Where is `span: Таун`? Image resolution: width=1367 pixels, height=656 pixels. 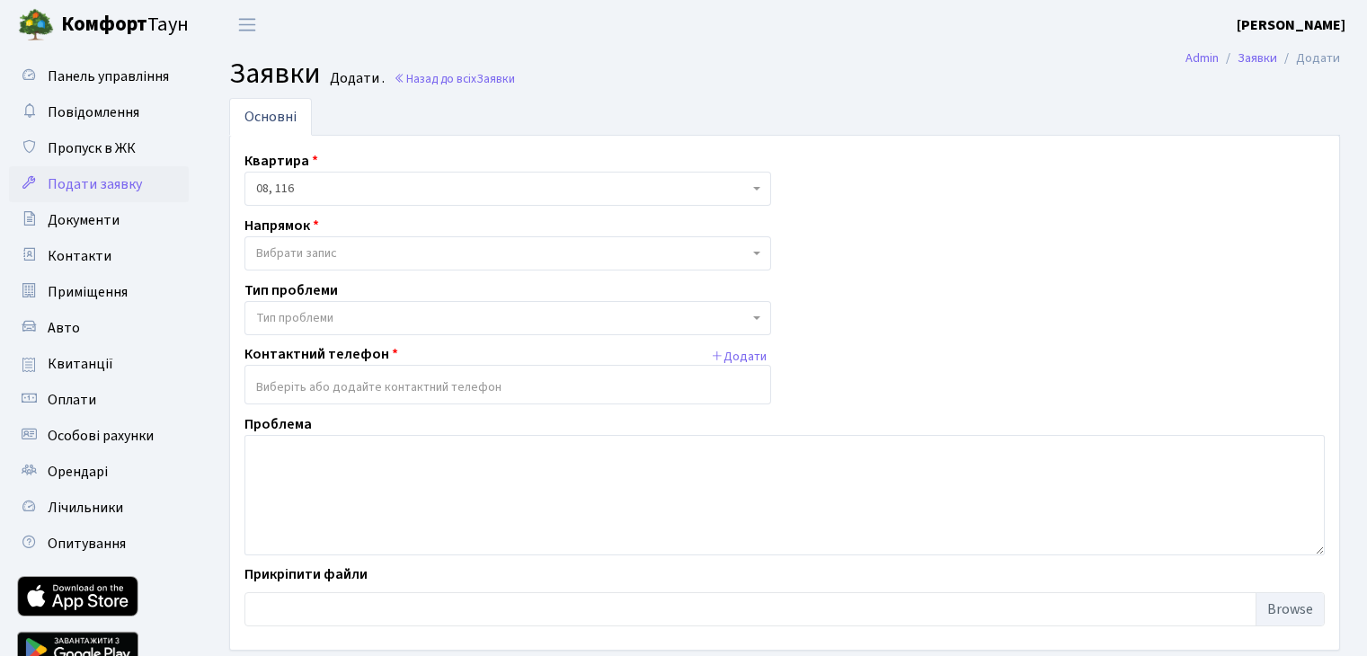
span: Таун is located at coordinates (125, 25).